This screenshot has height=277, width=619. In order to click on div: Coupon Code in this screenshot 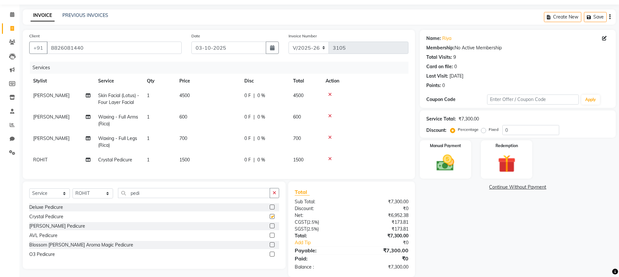, I will do `click(457, 99)`.